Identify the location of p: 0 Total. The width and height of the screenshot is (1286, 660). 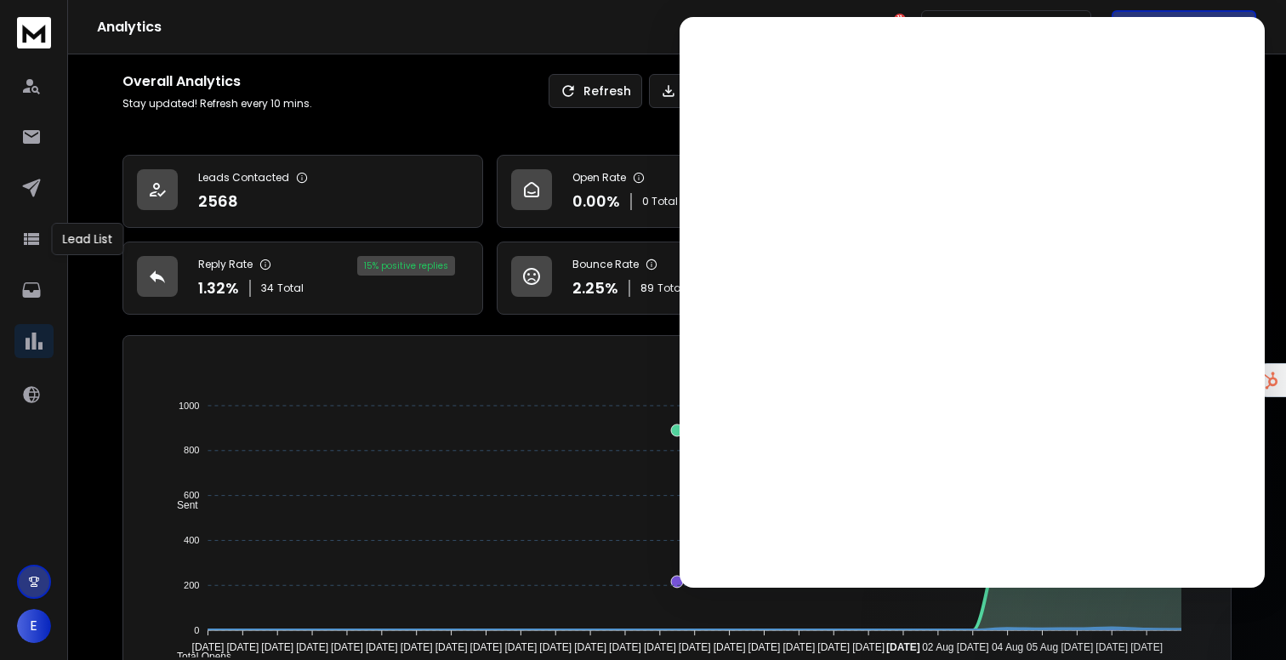
(660, 202).